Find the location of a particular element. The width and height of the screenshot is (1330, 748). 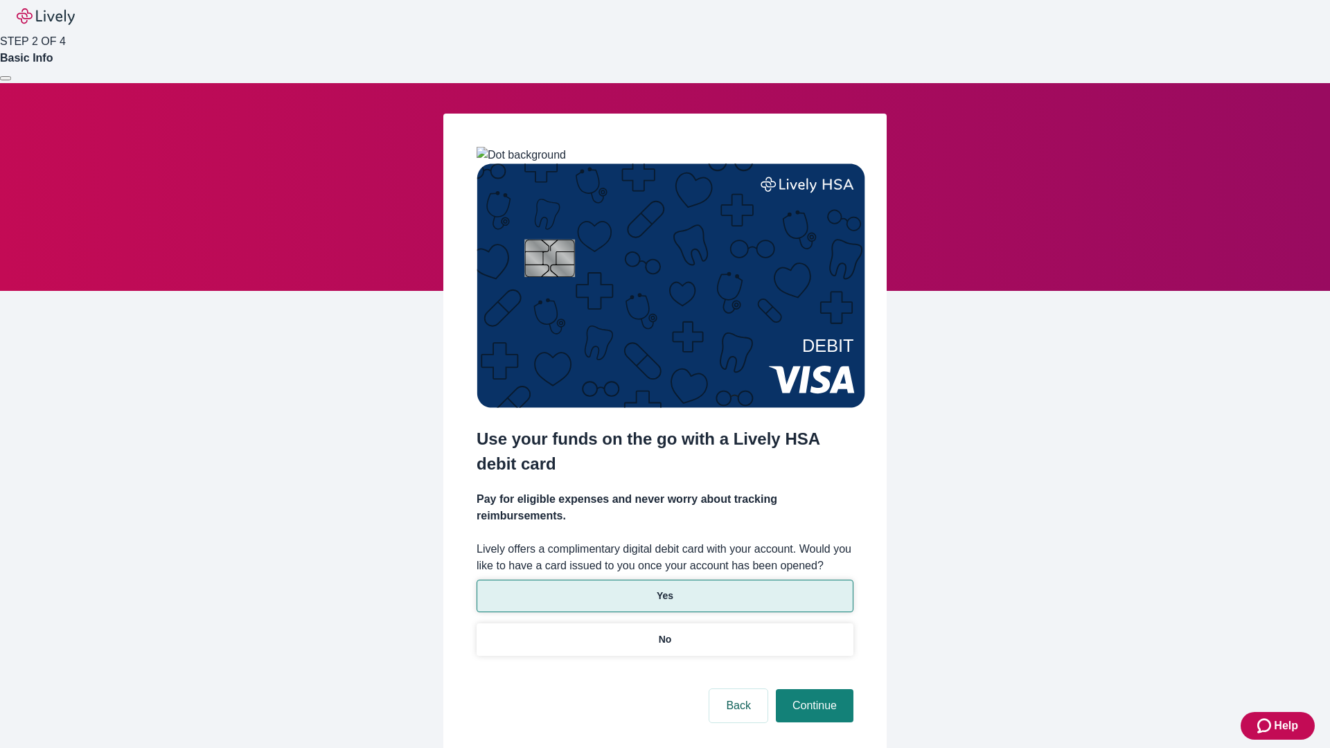

img: Dot background is located at coordinates (521, 155).